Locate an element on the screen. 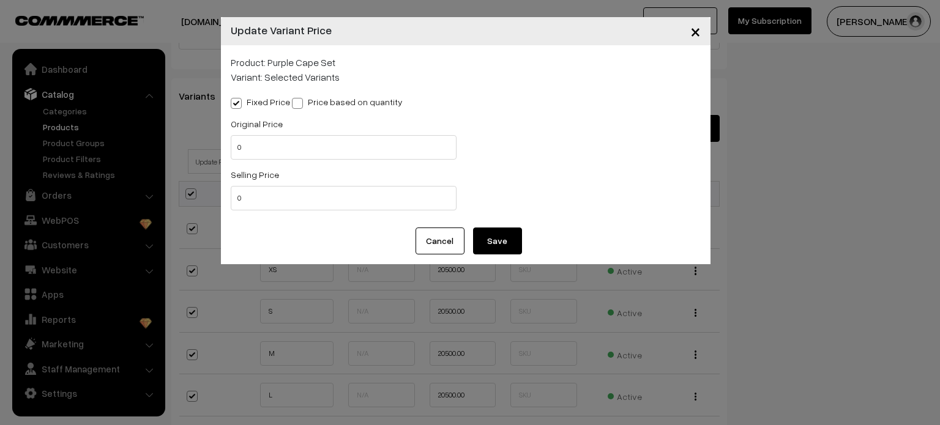  button: Save is located at coordinates (497, 241).